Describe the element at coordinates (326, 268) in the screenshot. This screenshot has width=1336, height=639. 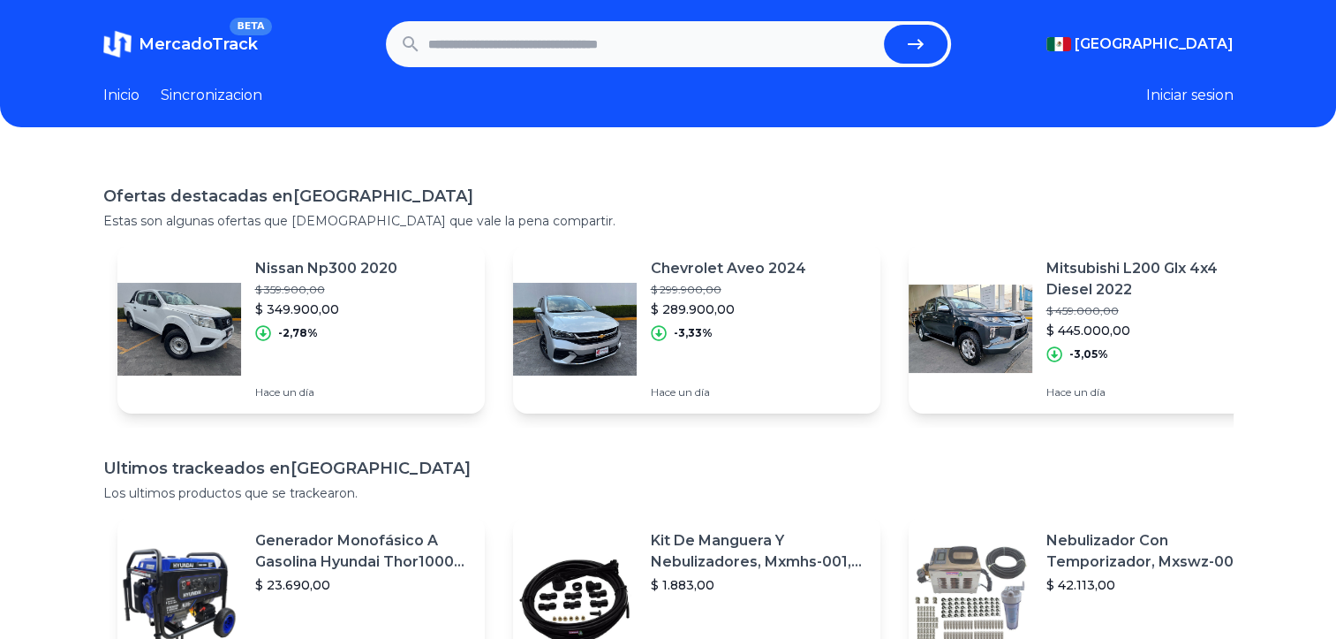
I see `p: Nissan Np300 2020` at that location.